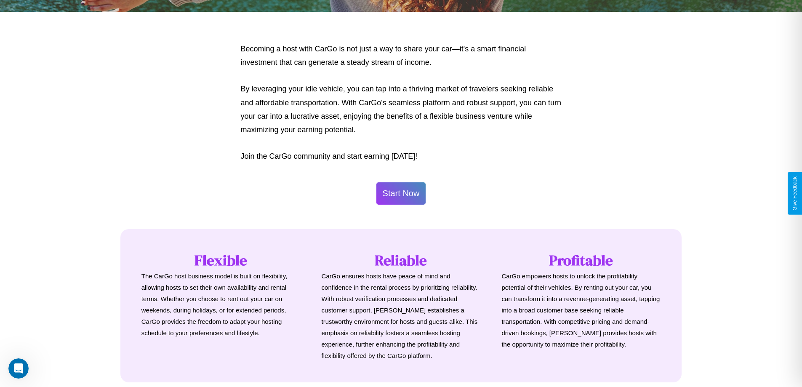 This screenshot has width=802, height=387. I want to click on p: CarGo empowers hosts to unlock the profitability potential of their vehicles. By renting out your..., so click(581, 310).